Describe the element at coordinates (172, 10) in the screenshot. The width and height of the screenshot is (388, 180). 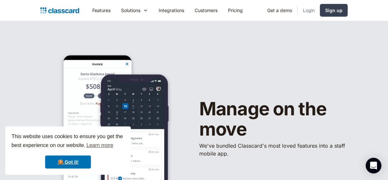
I see `a: Integrations` at that location.